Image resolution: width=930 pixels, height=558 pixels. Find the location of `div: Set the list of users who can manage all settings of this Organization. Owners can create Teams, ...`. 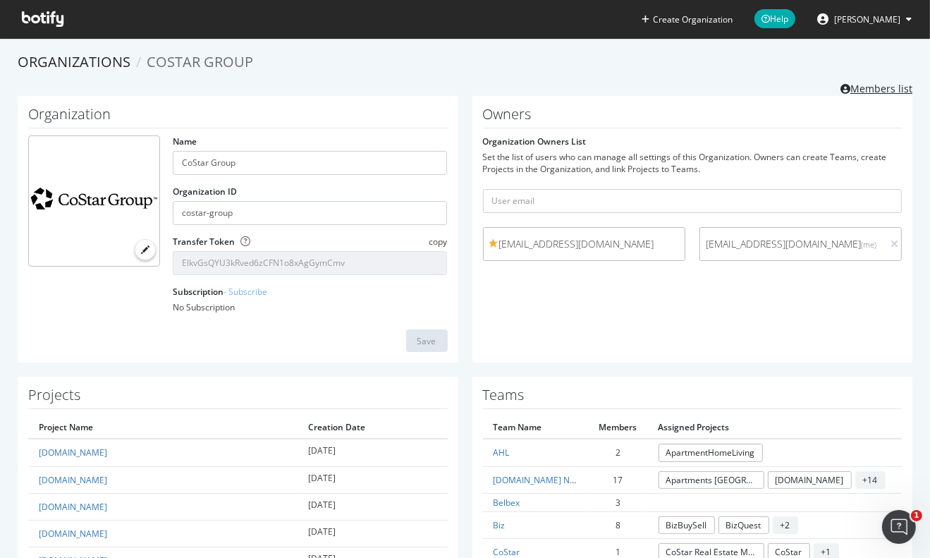

div: Set the list of users who can manage all settings of this Organization. Owners can create Teams, ... is located at coordinates (692, 163).